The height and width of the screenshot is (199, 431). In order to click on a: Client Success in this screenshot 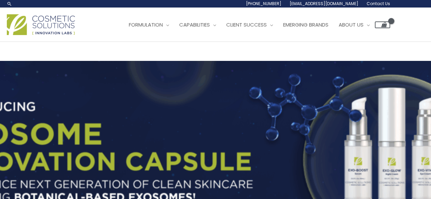, I will do `click(250, 25)`.